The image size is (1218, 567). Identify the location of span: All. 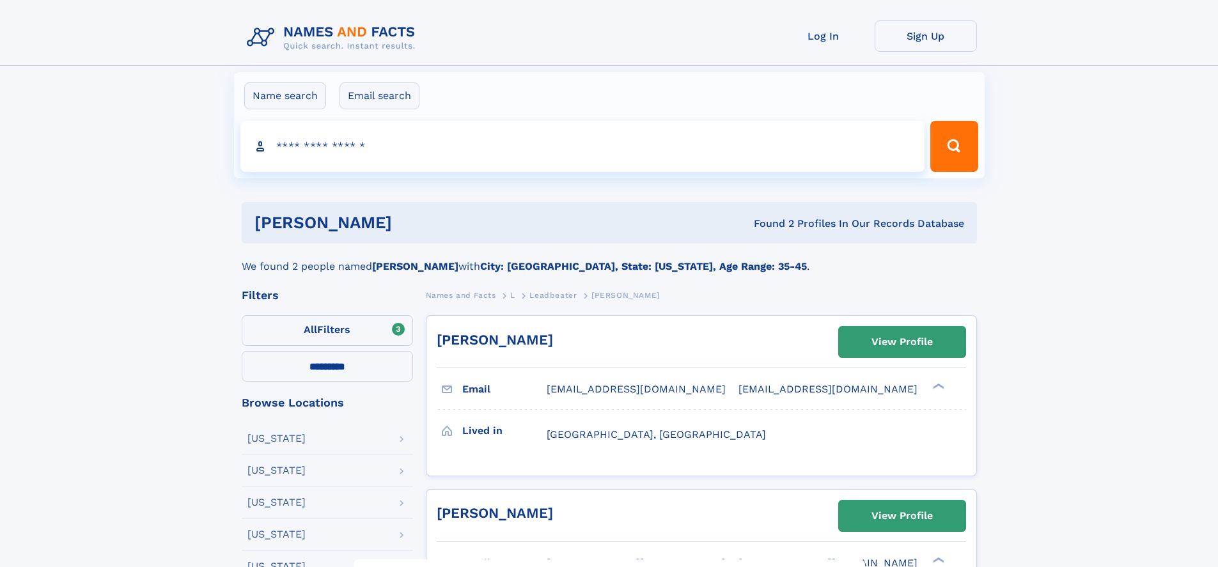
(310, 329).